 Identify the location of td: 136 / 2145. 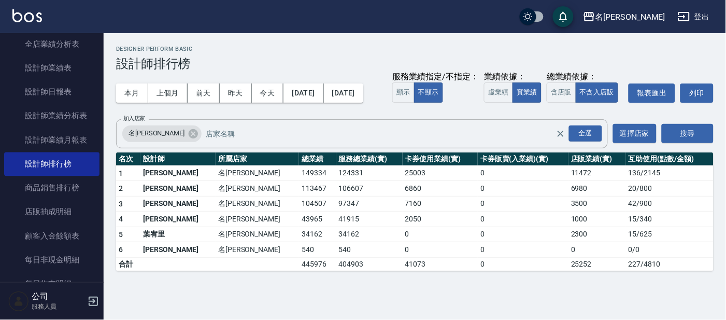
(670, 173).